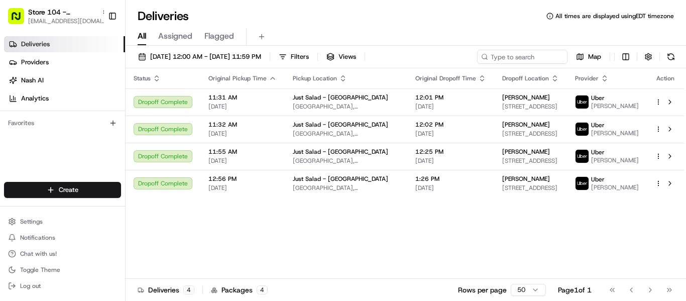 The width and height of the screenshot is (686, 301). What do you see at coordinates (594, 57) in the screenshot?
I see `span: Map` at bounding box center [594, 57].